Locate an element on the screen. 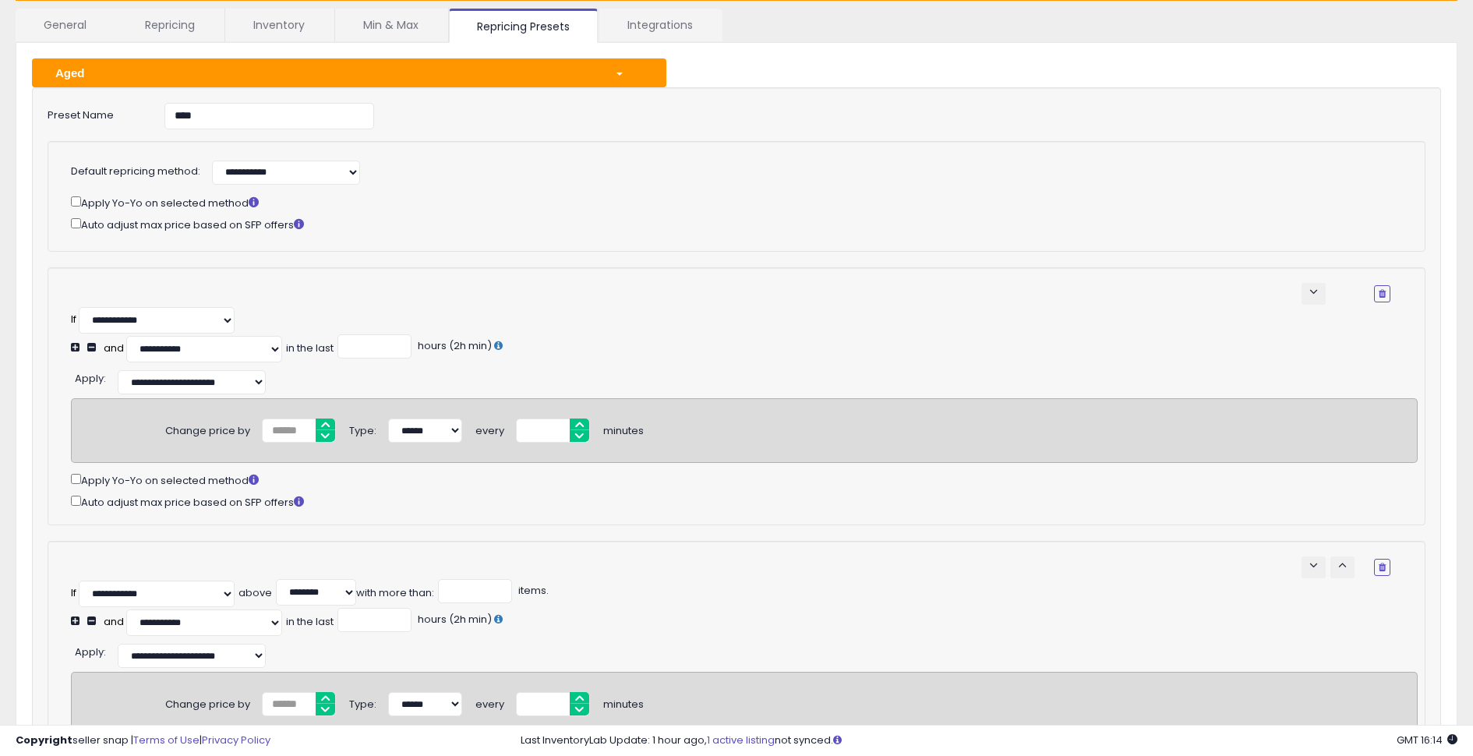  button: Aged is located at coordinates (349, 72).